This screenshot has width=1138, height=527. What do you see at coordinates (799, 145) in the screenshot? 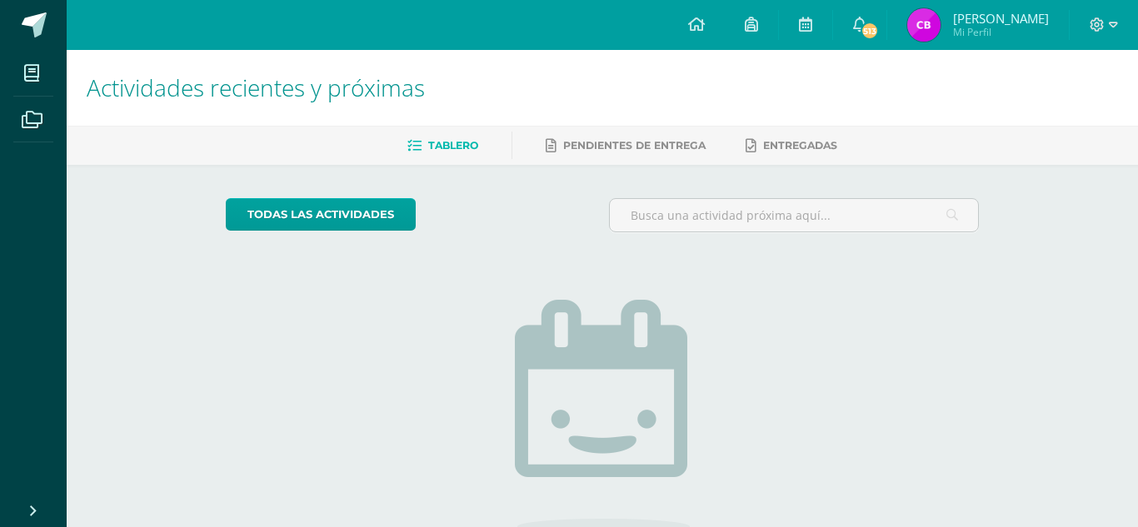
I see `span: Entregadas` at bounding box center [799, 145].